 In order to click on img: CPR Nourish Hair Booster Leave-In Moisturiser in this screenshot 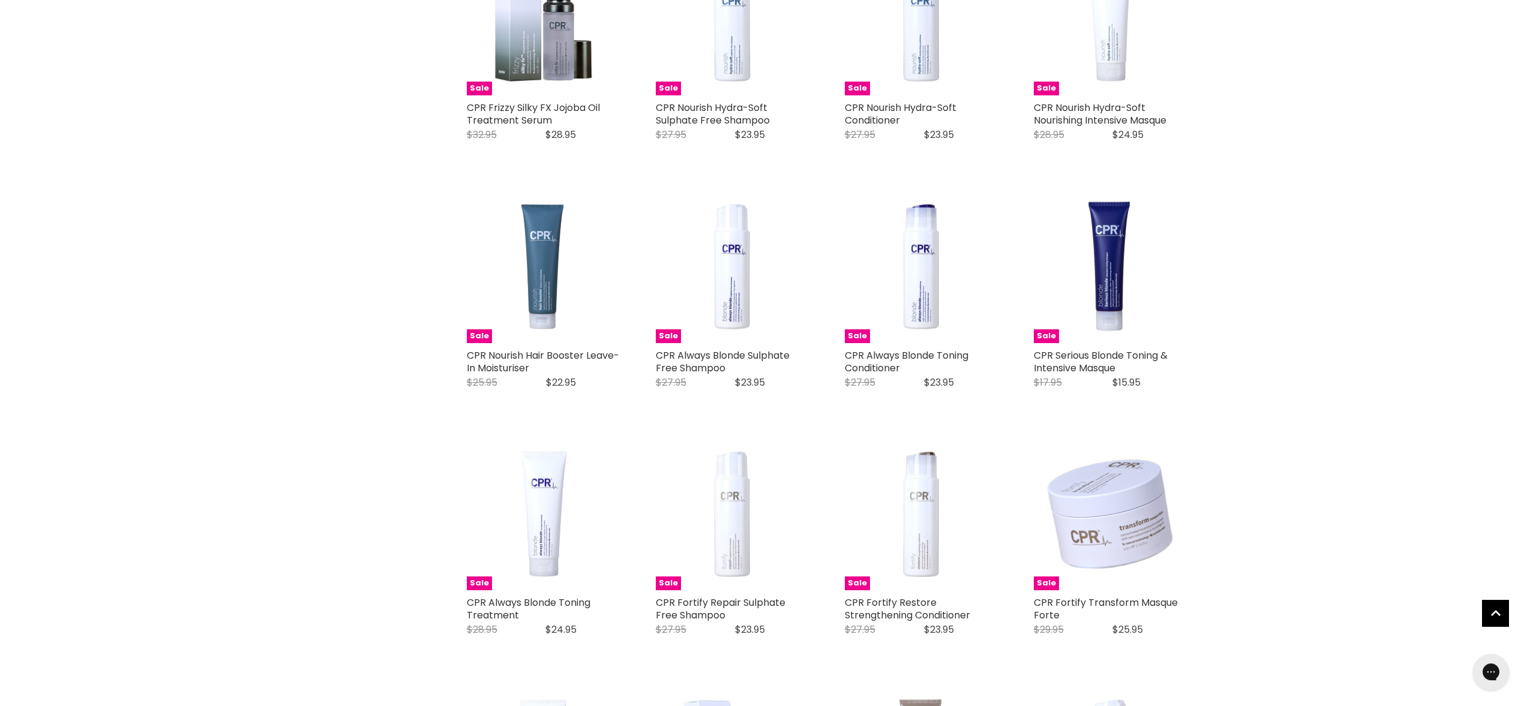, I will do `click(543, 266)`.